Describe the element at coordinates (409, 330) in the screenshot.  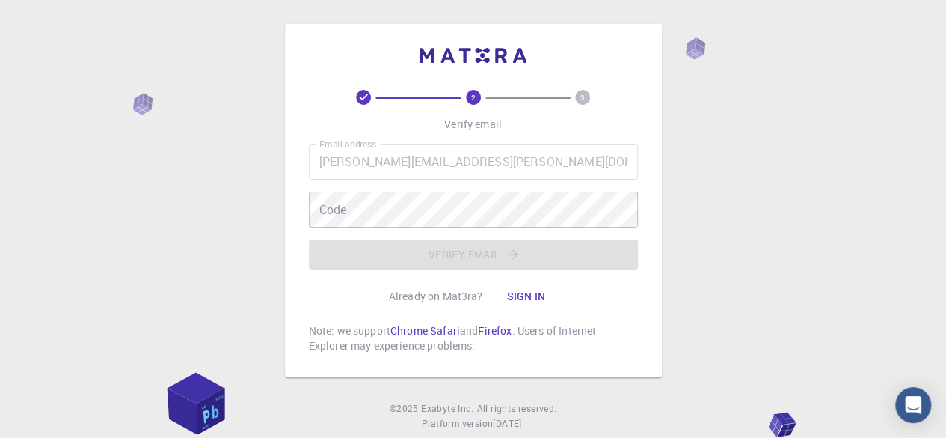
I see `a: Chrome` at that location.